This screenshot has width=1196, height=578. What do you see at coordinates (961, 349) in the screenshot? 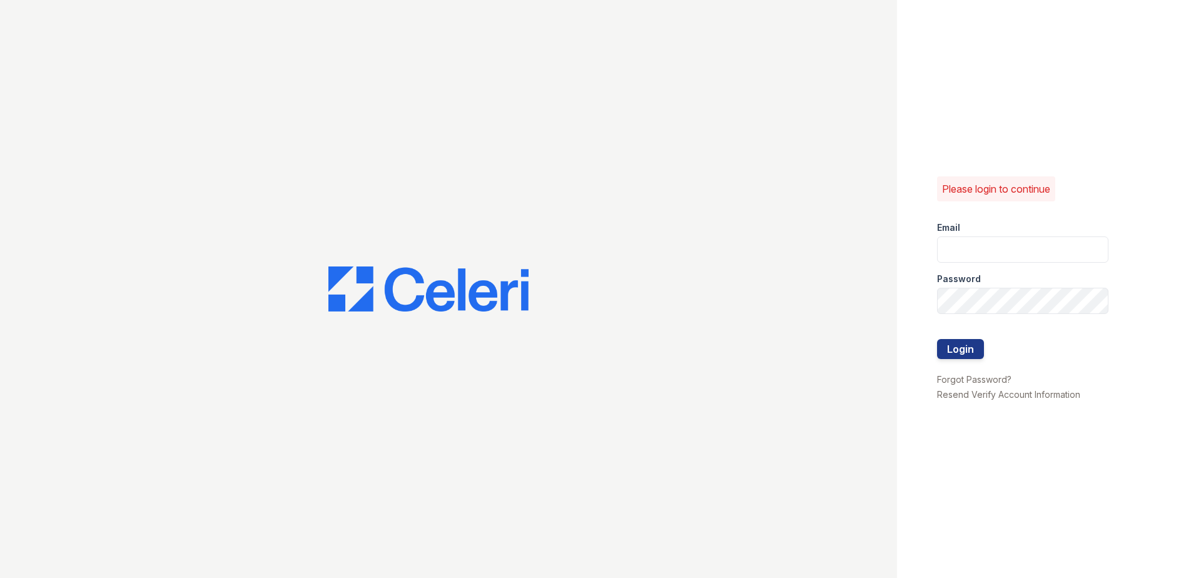
I see `button: Login` at bounding box center [961, 349].